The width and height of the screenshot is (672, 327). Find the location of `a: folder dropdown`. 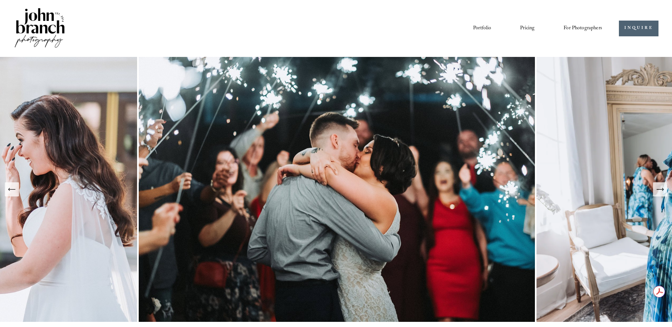

a: folder dropdown is located at coordinates (583, 28).